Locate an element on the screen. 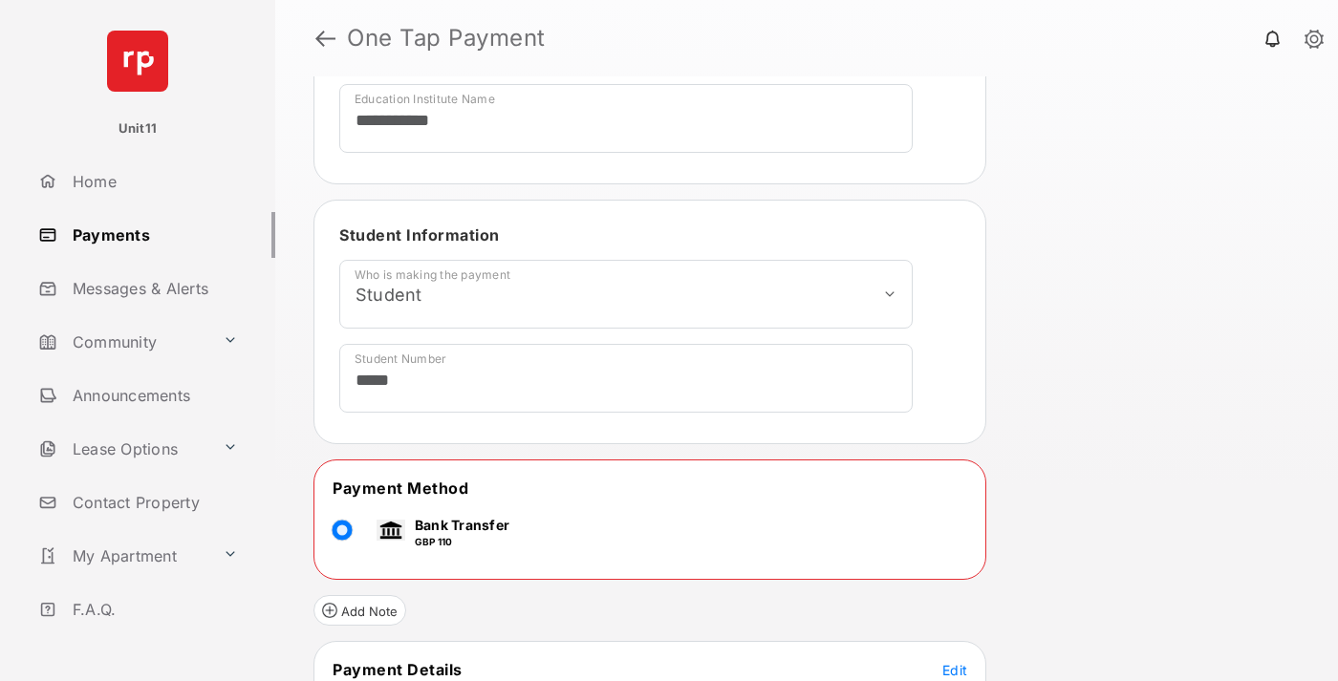 The image size is (1338, 681). p: GBP 110 is located at coordinates (461, 542).